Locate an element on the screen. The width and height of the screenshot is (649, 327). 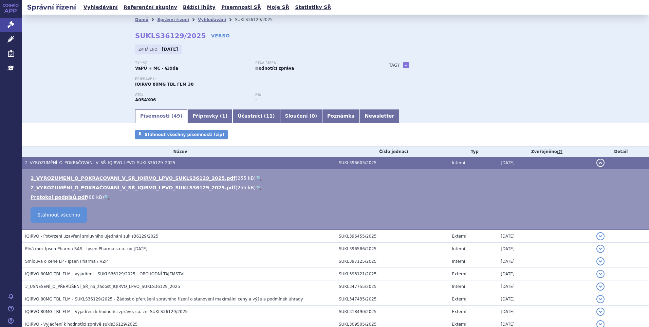
span: IQIRVO 80MG TBL FLM - Vyjádření k hodnotící zprávě, sp. zn. SUKLS36129/2025 is located at coordinates (106, 311).